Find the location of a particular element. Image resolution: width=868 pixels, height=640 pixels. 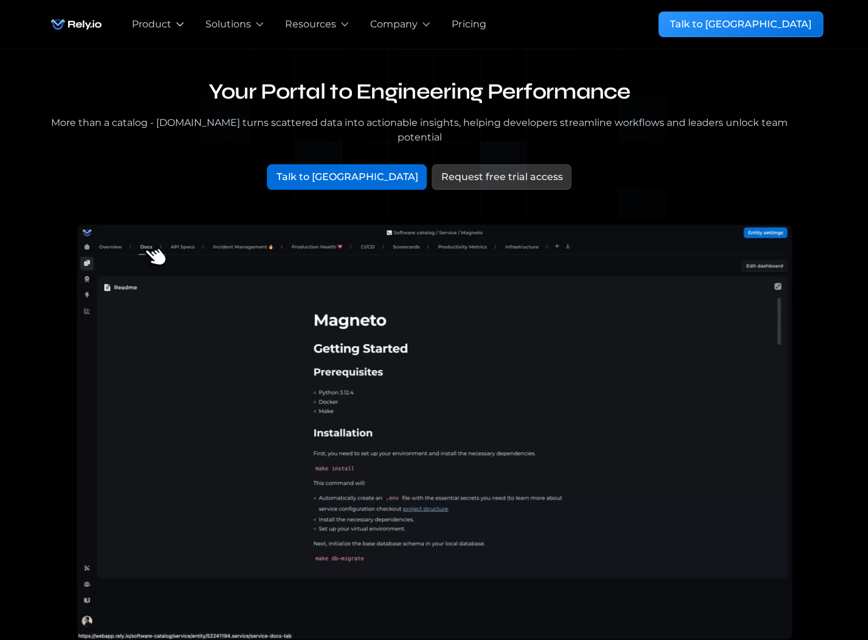

div: Company is located at coordinates (394, 24).